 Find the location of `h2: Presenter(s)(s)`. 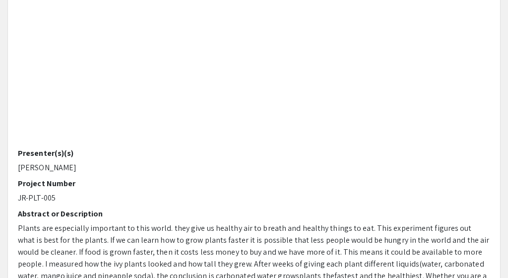

h2: Presenter(s)(s) is located at coordinates (254, 153).